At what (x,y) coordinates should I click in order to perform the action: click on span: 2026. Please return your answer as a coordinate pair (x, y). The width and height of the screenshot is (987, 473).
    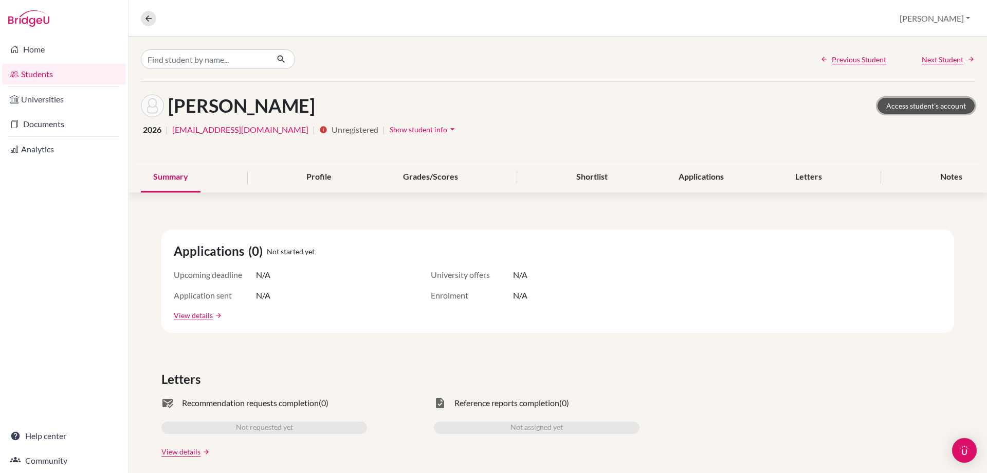
    Looking at the image, I should click on (152, 130).